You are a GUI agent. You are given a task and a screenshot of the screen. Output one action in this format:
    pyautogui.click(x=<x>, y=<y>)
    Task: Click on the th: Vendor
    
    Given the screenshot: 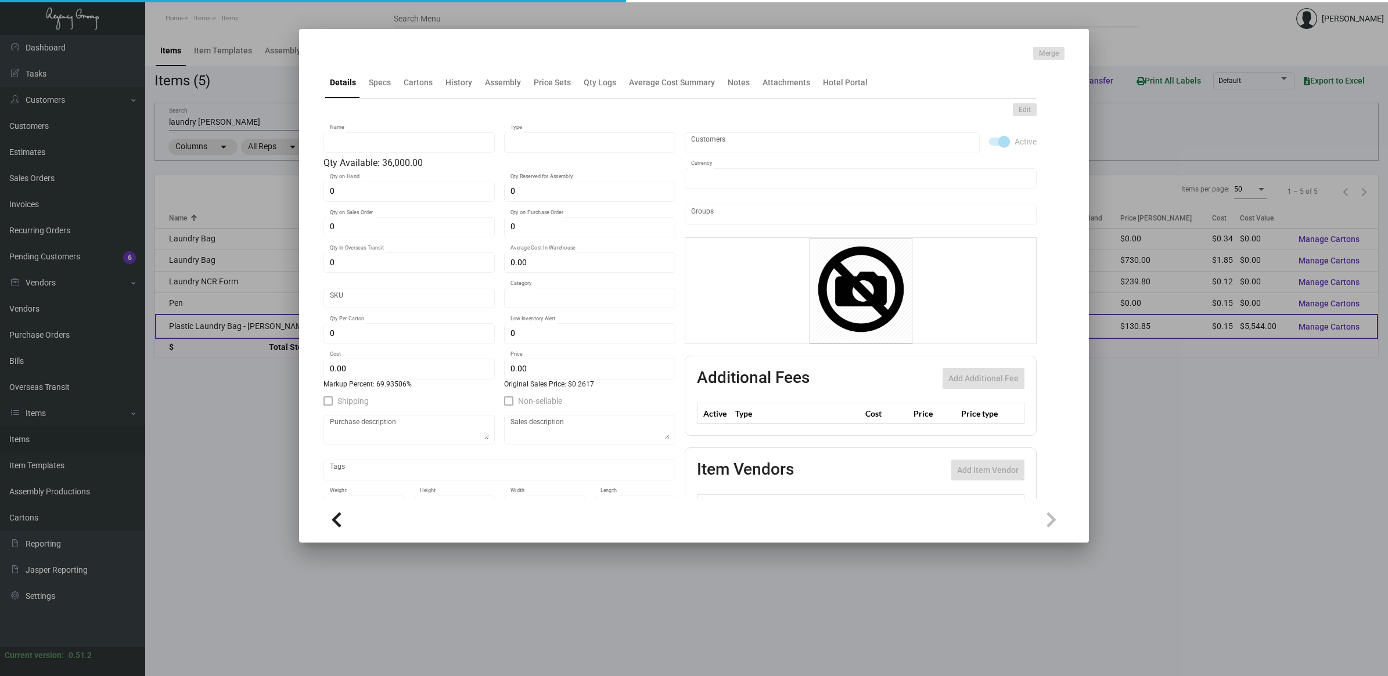 What is the action you would take?
    pyautogui.click(x=835, y=505)
    